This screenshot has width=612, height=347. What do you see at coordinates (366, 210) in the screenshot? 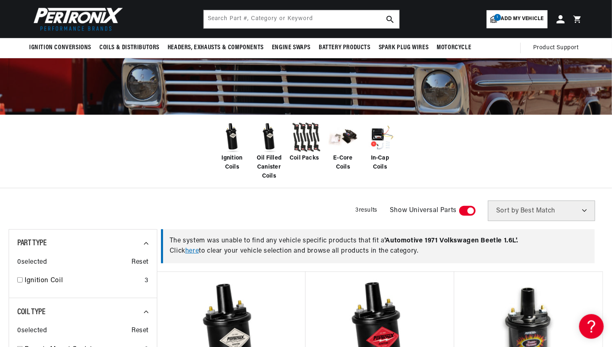
I see `span: 3 results` at bounding box center [366, 210].